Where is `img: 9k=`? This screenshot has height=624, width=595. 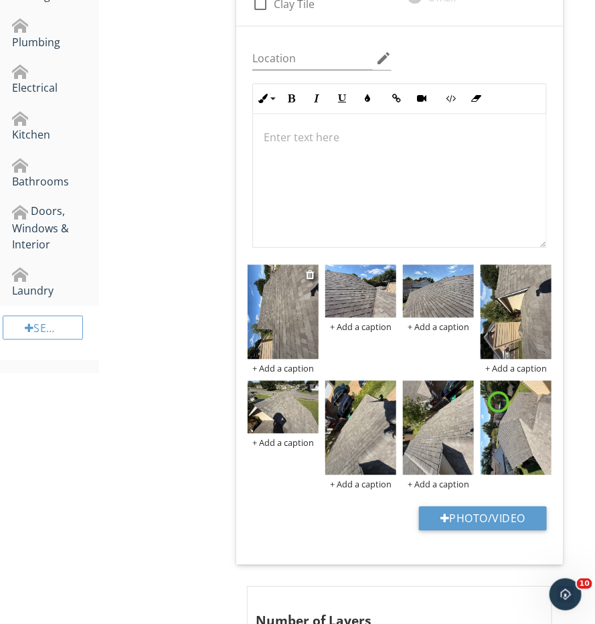 img: 9k= is located at coordinates (516, 428).